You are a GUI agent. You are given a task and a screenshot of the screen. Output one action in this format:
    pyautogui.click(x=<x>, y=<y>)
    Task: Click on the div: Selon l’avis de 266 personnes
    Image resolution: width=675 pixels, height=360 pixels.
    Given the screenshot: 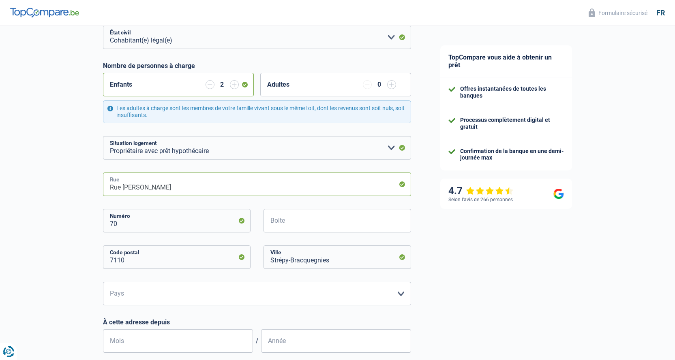 What is the action you would take?
    pyautogui.click(x=480, y=200)
    